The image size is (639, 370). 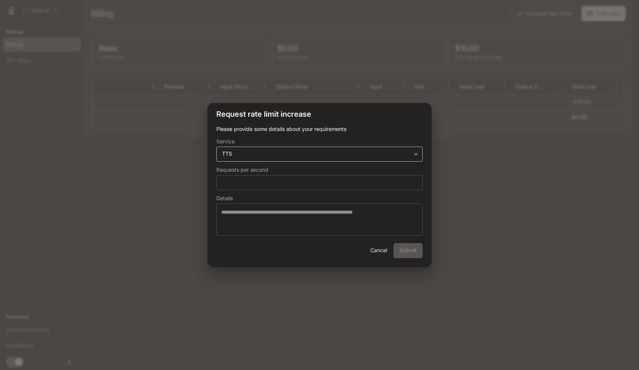 What do you see at coordinates (379, 250) in the screenshot?
I see `button: Cancel` at bounding box center [379, 250].